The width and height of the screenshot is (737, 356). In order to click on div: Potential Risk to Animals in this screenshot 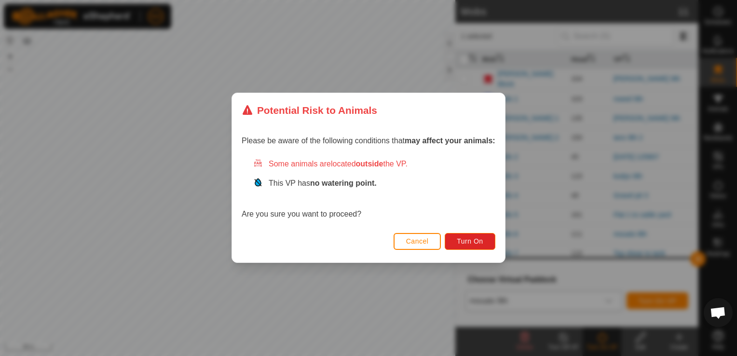, I will do `click(309, 110)`.